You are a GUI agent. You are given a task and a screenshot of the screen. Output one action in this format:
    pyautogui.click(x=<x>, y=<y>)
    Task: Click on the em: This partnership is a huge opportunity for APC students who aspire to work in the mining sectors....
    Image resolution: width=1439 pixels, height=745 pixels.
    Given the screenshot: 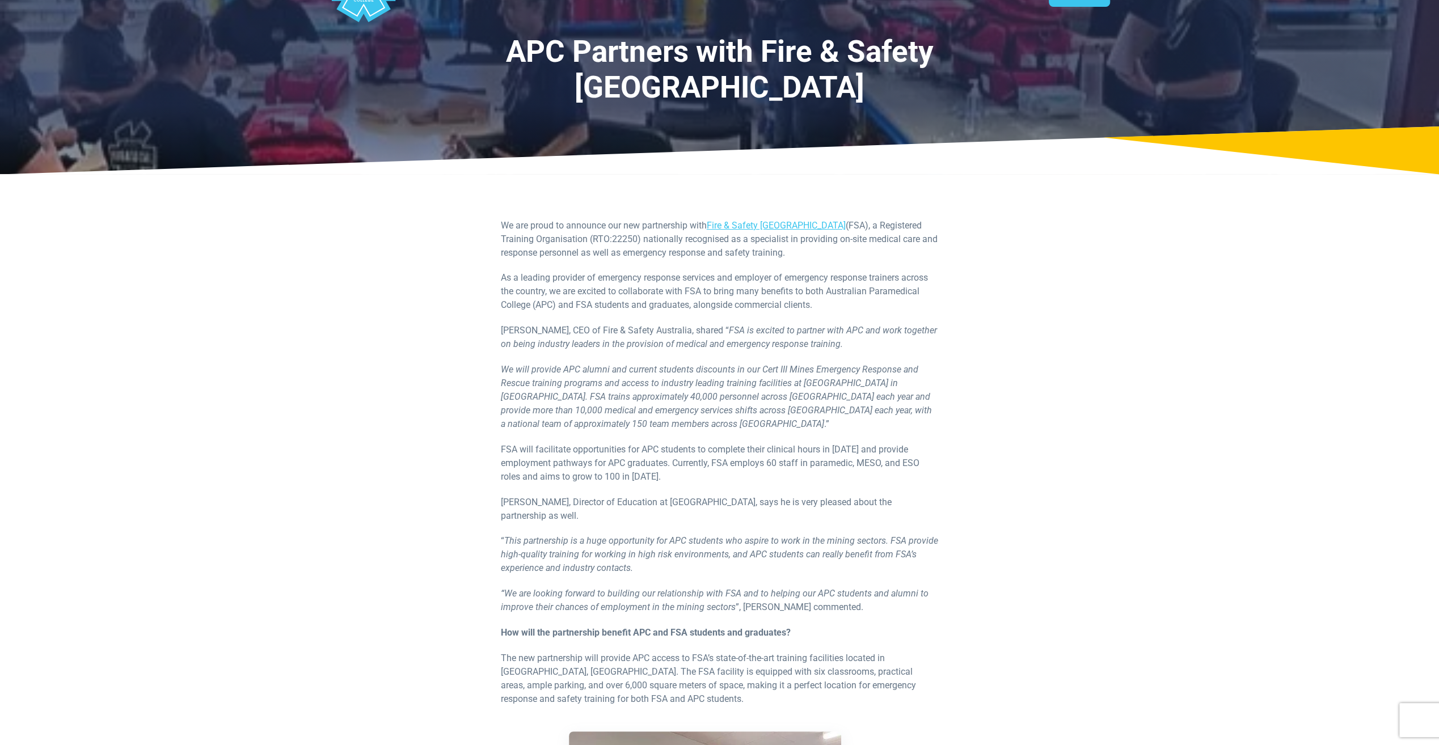 What is the action you would take?
    pyautogui.click(x=719, y=554)
    